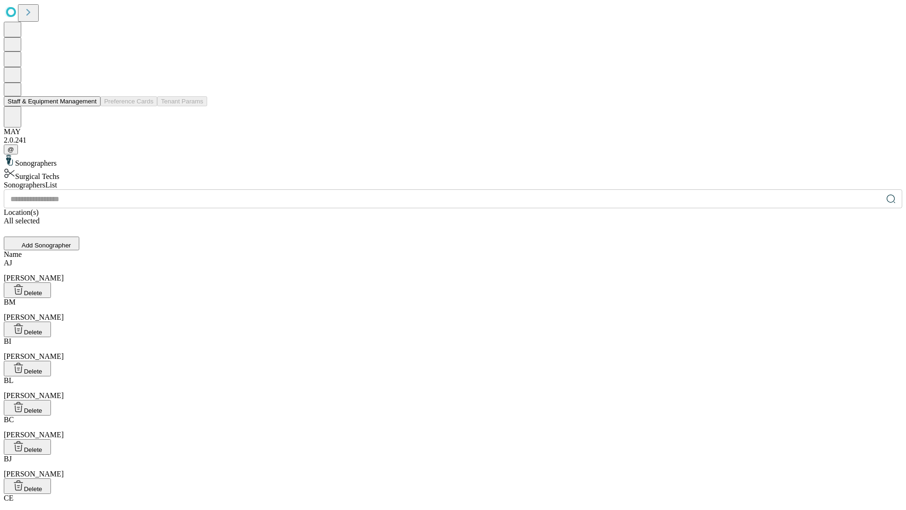  I want to click on span: BL, so click(8, 380).